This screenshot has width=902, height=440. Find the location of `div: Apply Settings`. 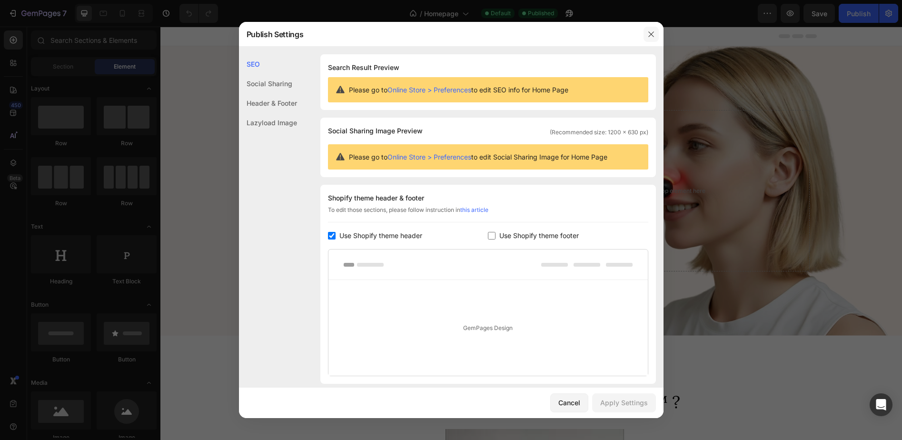

div: Apply Settings is located at coordinates (624, 402).